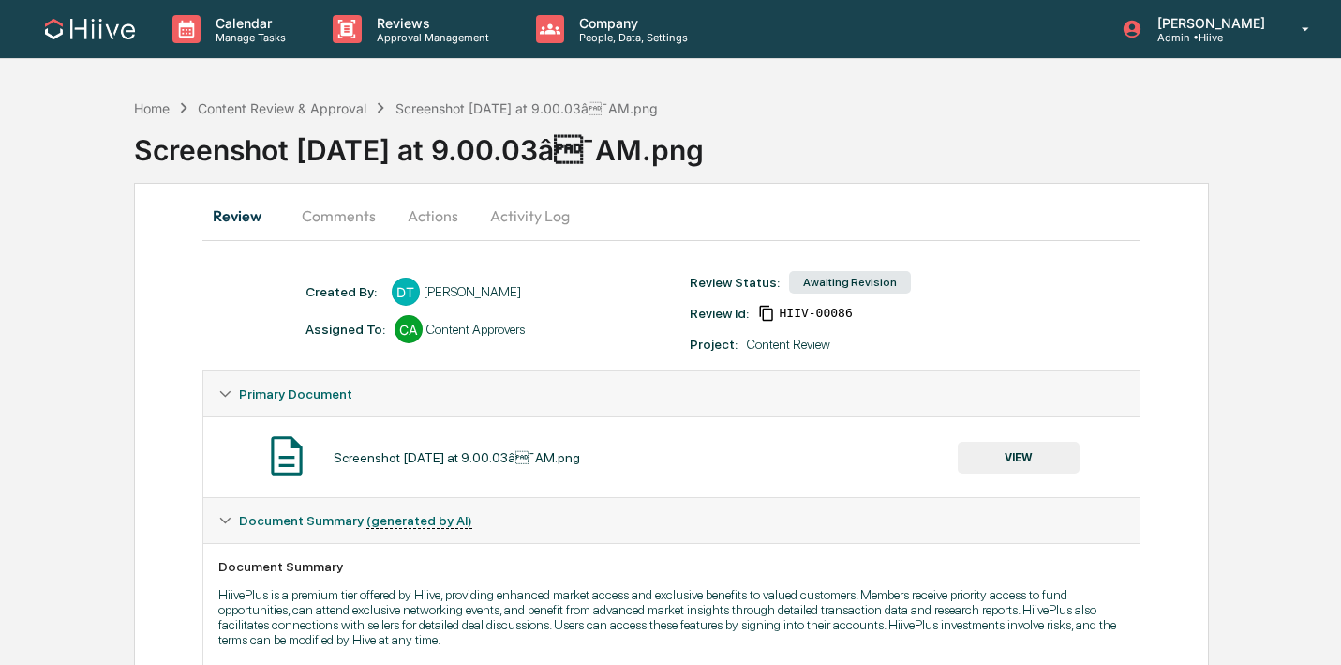 The image size is (1341, 665). I want to click on p: Admin • Hiive, so click(1208, 37).